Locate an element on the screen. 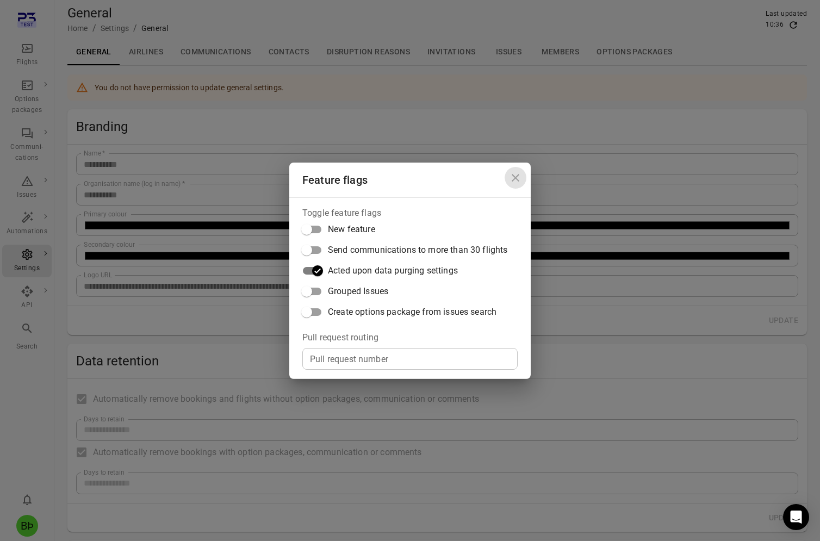 The image size is (820, 541). span: Grouped Issues is located at coordinates (358, 291).